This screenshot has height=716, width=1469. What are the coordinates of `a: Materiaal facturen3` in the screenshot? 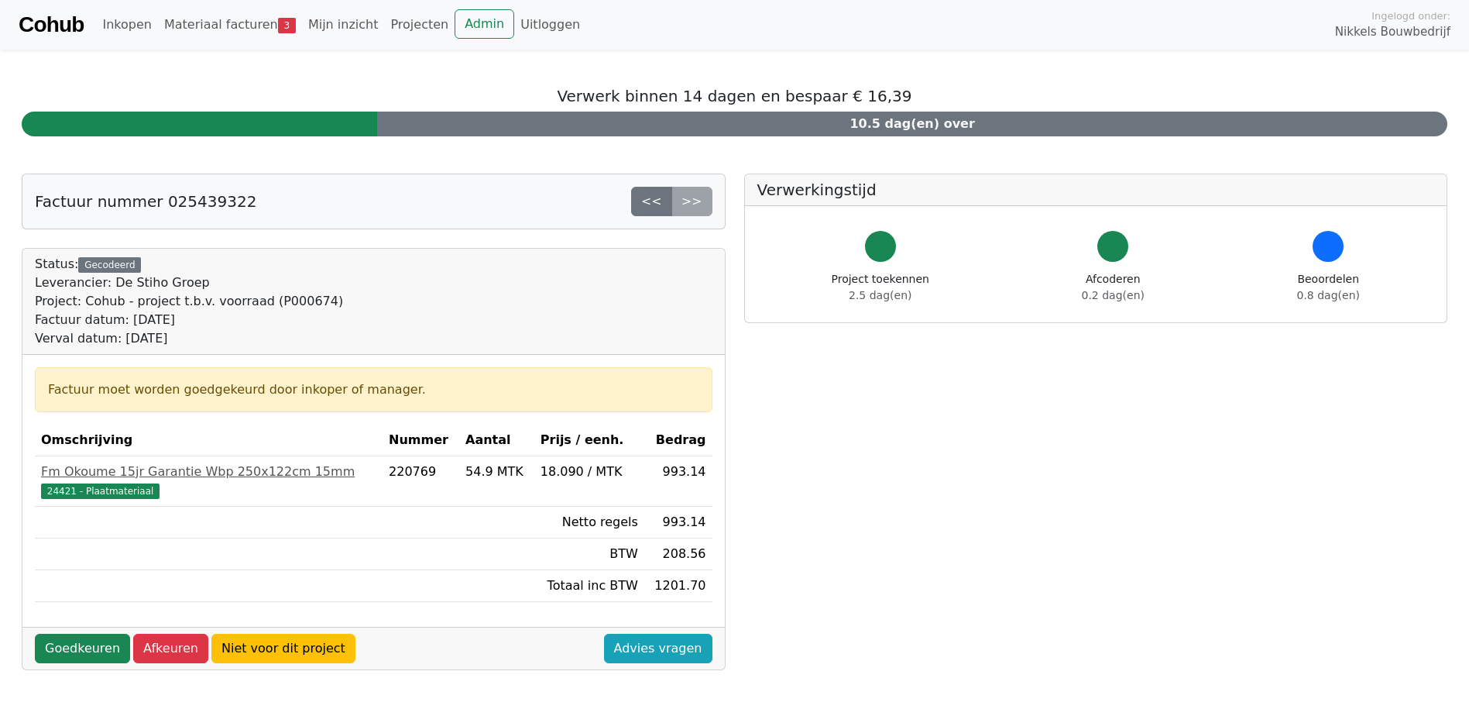 It's located at (230, 25).